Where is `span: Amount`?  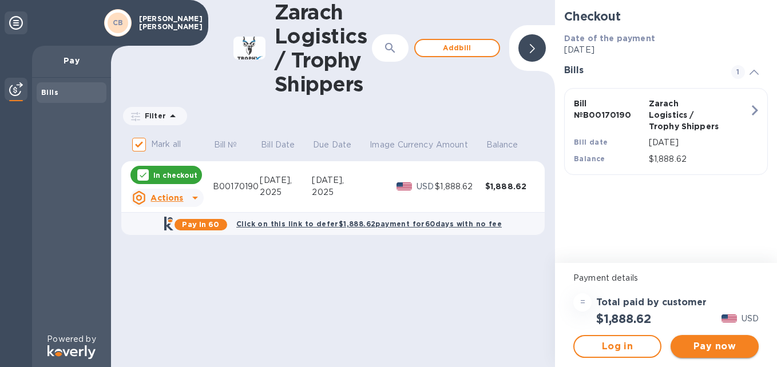 span: Amount is located at coordinates (459, 145).